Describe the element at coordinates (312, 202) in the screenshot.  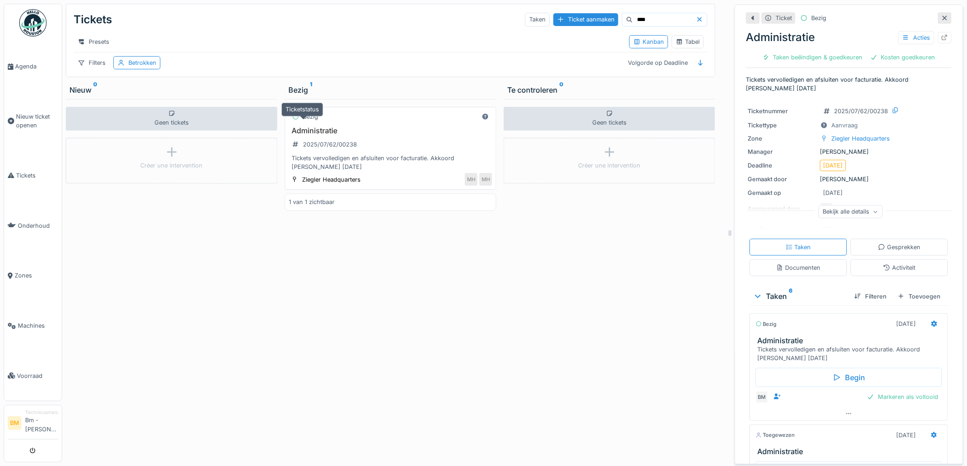
I see `div: 1 van 1 zichtbaar` at that location.